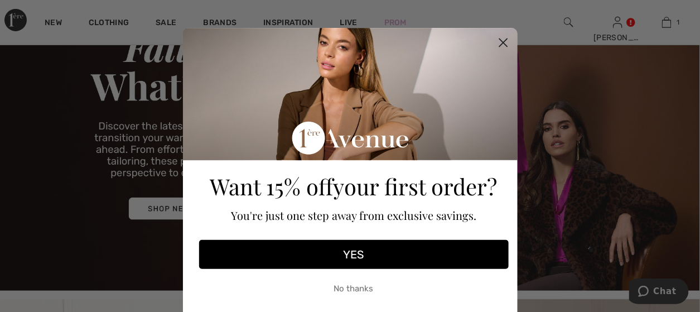  What do you see at coordinates (354, 254) in the screenshot?
I see `button: YES` at bounding box center [354, 254].